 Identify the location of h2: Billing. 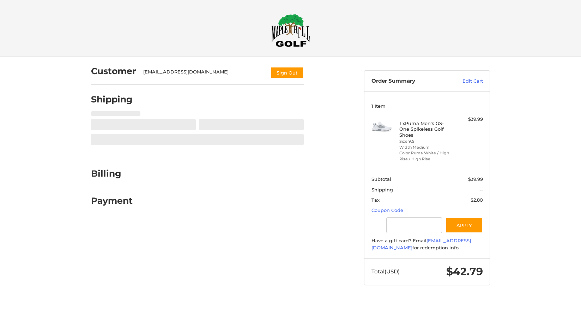
(111, 173).